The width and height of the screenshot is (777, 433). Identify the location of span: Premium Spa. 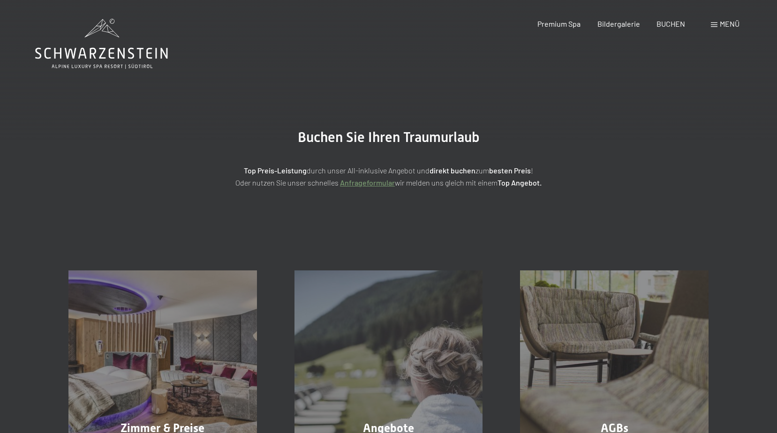
(559, 23).